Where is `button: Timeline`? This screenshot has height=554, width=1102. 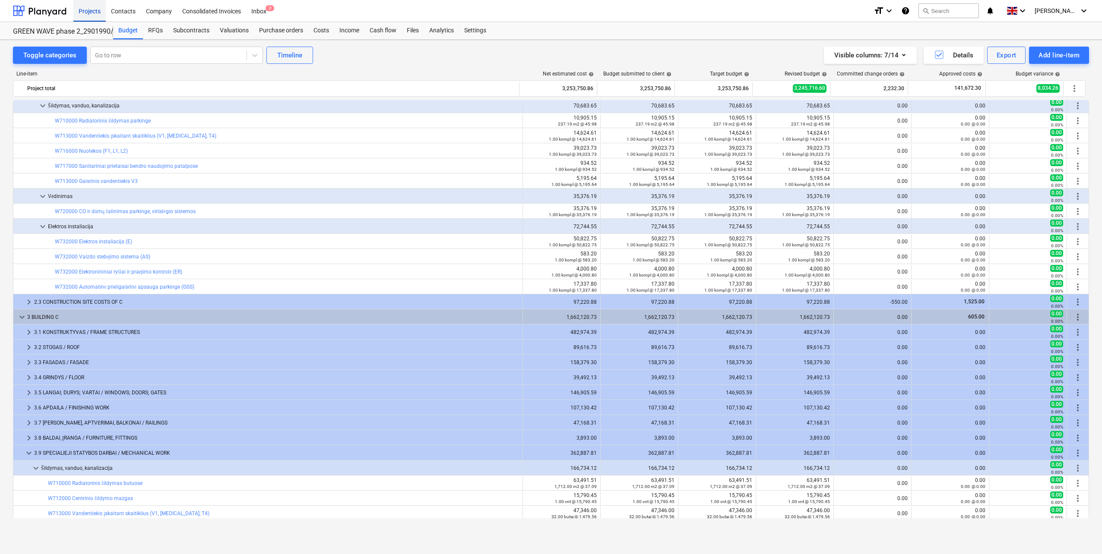
button: Timeline is located at coordinates (290, 55).